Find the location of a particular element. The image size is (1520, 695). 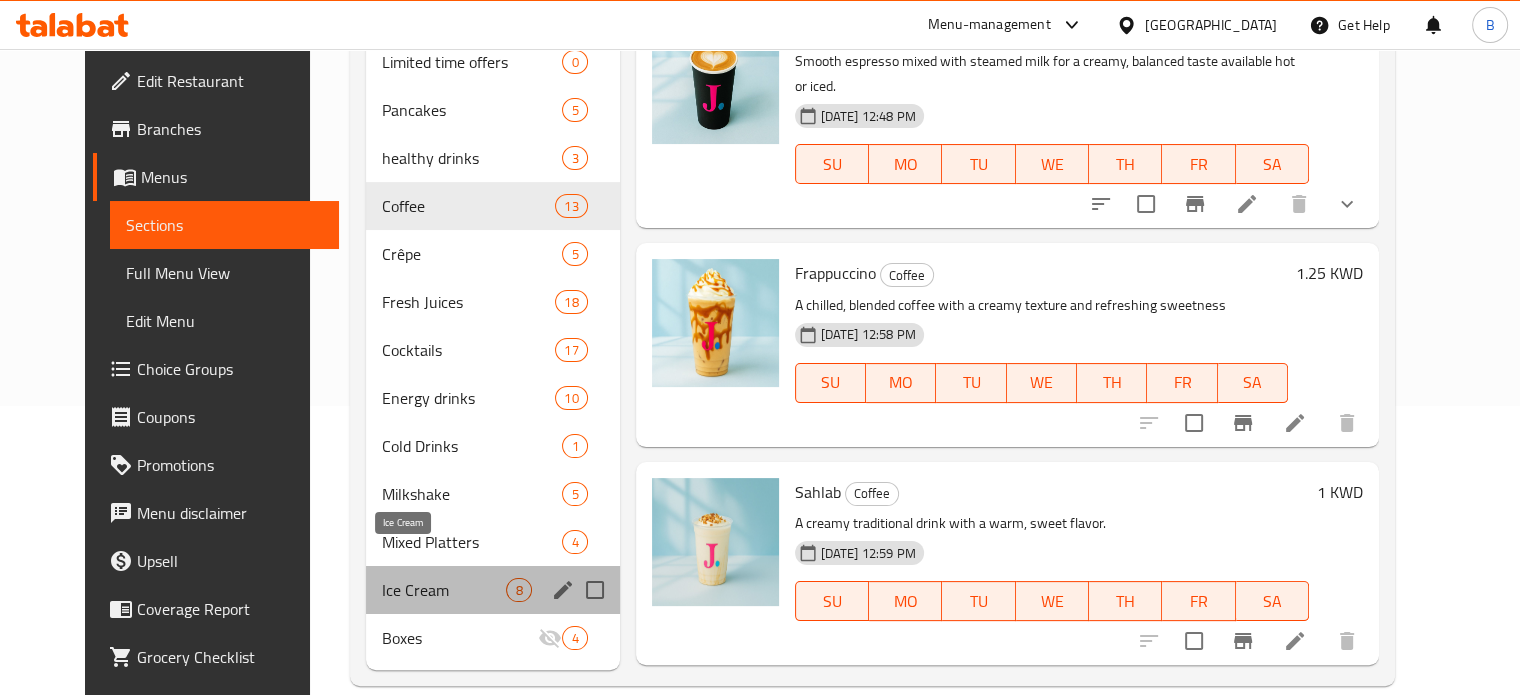

a: Sections is located at coordinates (224, 225).